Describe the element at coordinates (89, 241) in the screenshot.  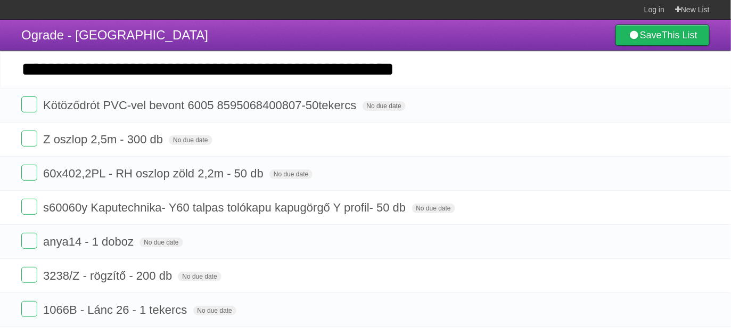
I see `span: anya14 - 1 doboz` at that location.